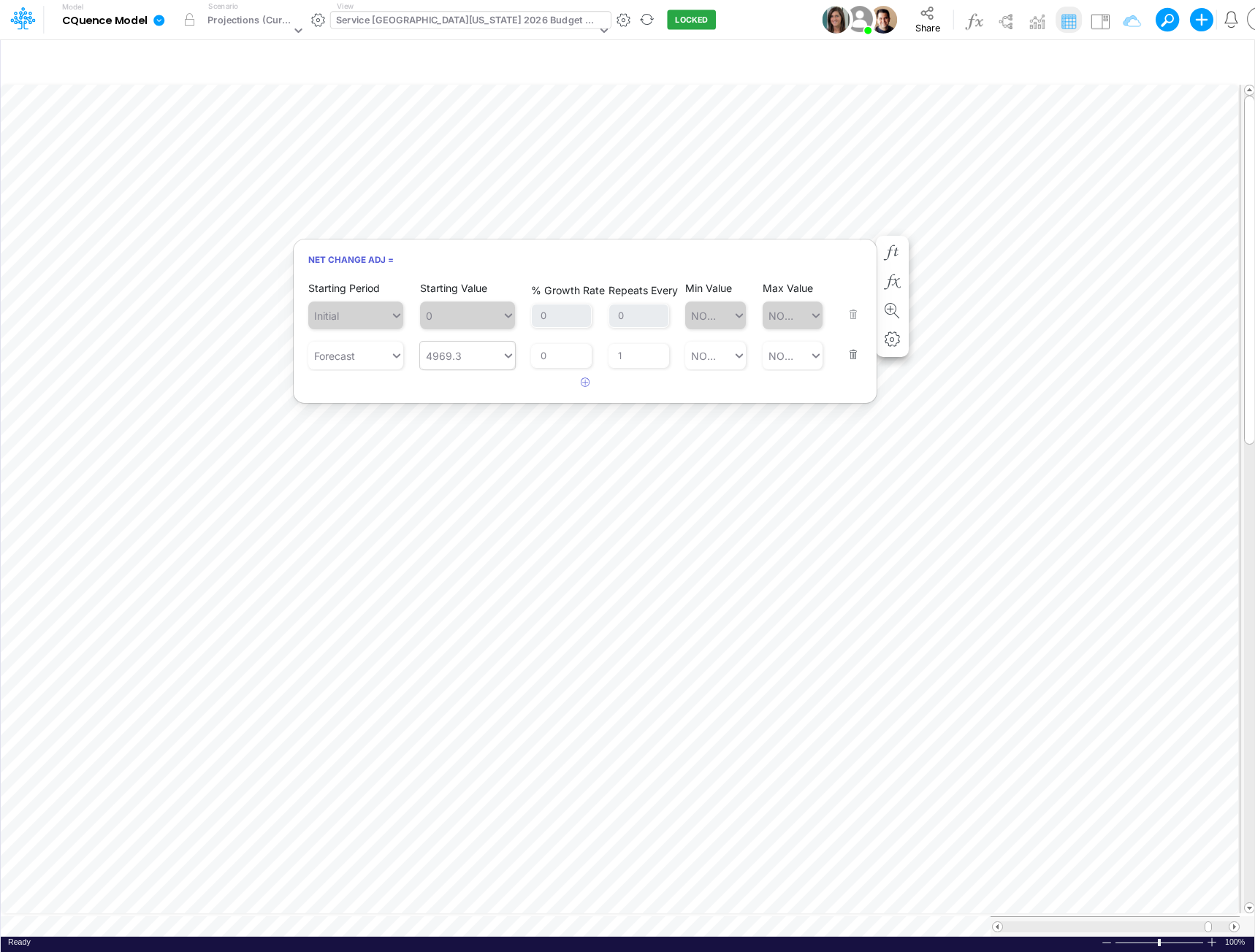 The image size is (1255, 952). I want to click on span: Ready, so click(19, 943).